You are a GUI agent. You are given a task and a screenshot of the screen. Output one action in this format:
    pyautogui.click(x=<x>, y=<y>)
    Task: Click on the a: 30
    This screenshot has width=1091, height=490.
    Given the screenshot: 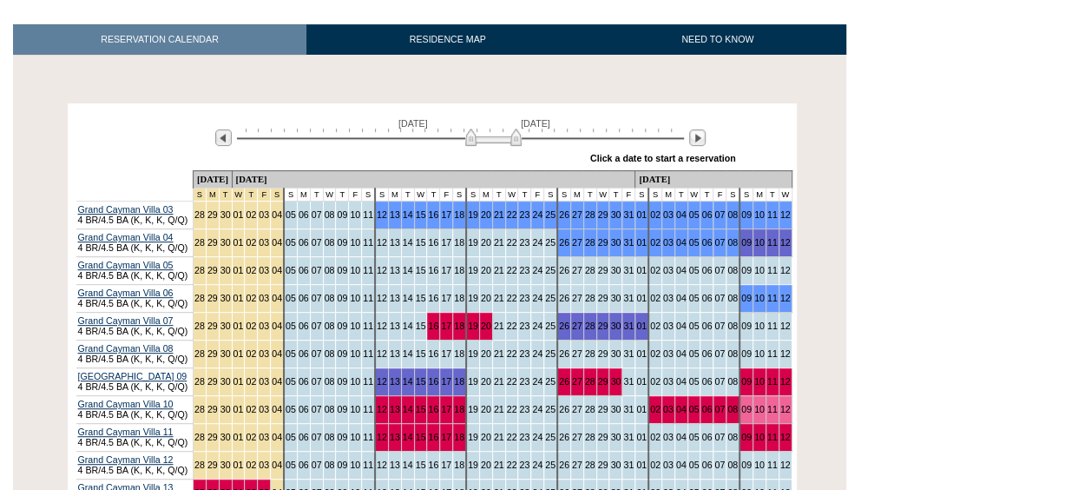 What is the action you would take?
    pyautogui.click(x=616, y=381)
    